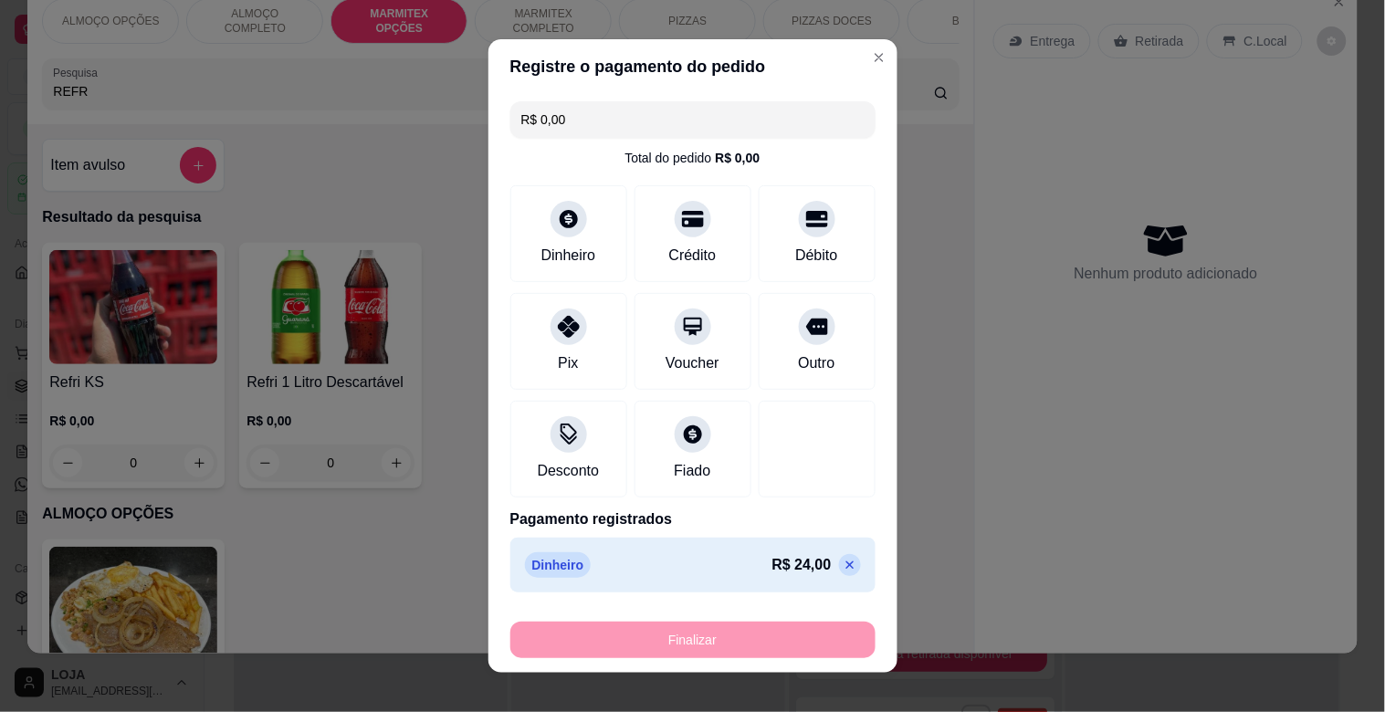 The height and width of the screenshot is (712, 1385). Describe the element at coordinates (693, 120) in the screenshot. I see `input: Ex.: hambúrguer de cordeiro` at that location.